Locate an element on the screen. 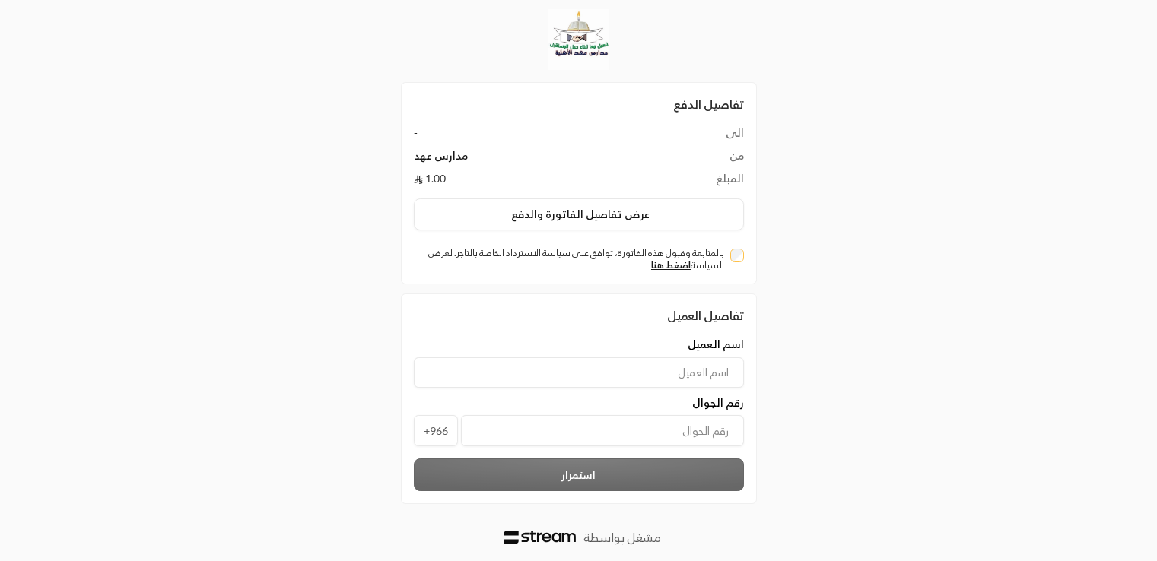 This screenshot has height=561, width=1157. span: اسم العميل is located at coordinates (716, 345).